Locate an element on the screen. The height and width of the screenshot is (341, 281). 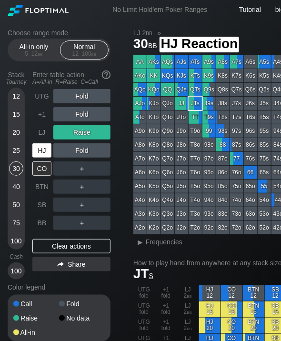
div: 15 is located at coordinates (16, 114).